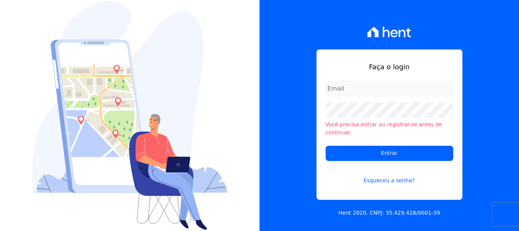 This screenshot has height=231, width=519. I want to click on p: Hent 2020. CNPJ: 35.429.428/0001-39, so click(390, 213).